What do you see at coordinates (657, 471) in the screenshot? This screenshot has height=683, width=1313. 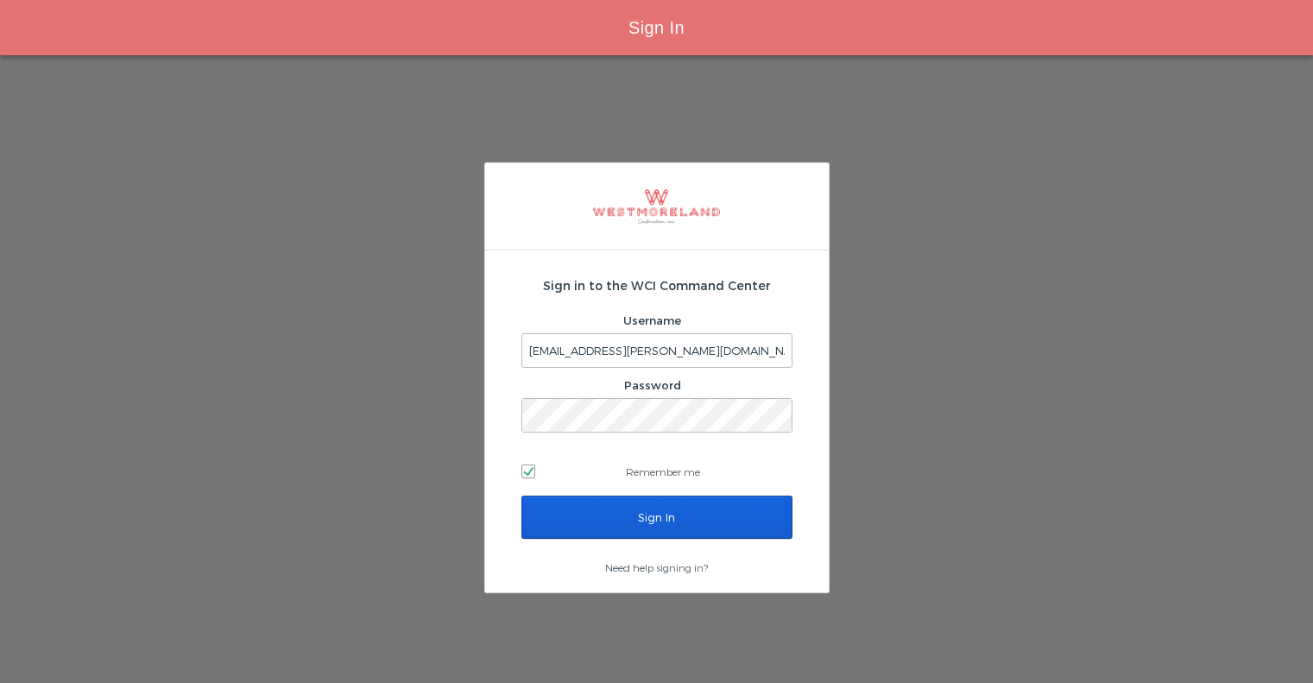 I see `label: Remember me` at bounding box center [657, 471].